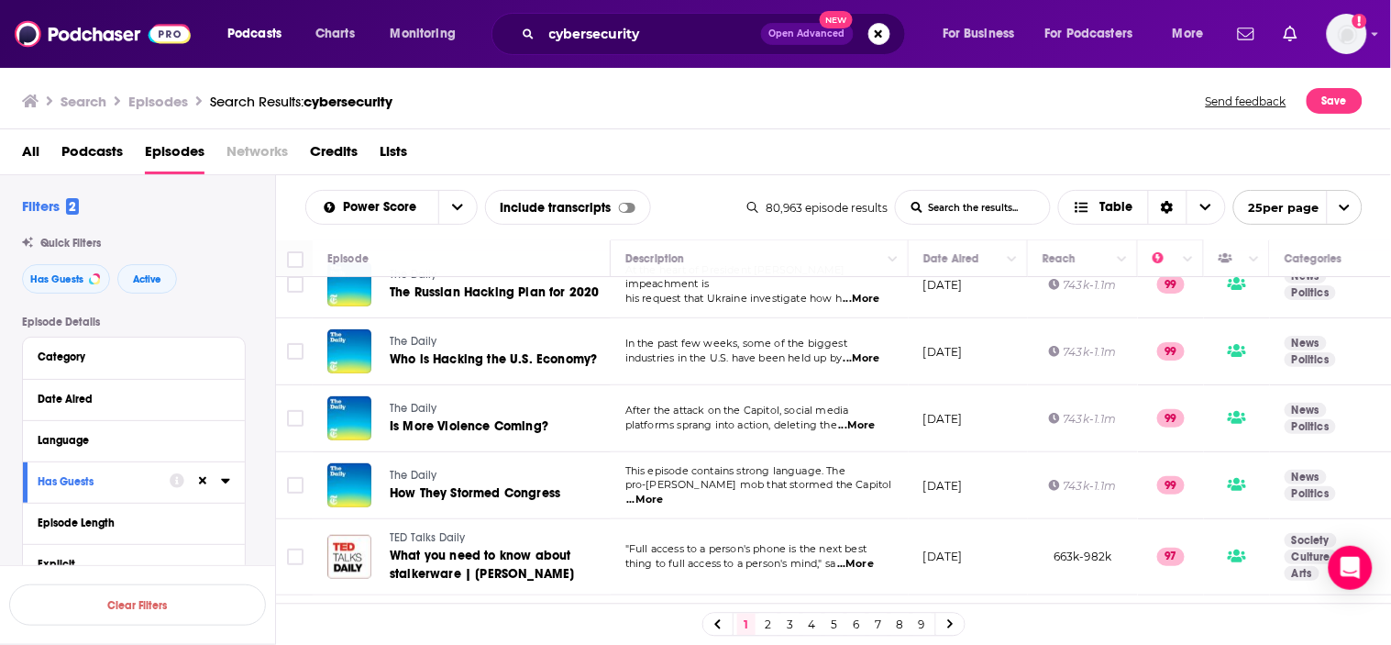 This screenshot has height=645, width=1391. Describe the element at coordinates (835, 625) in the screenshot. I see `a: 5` at that location.